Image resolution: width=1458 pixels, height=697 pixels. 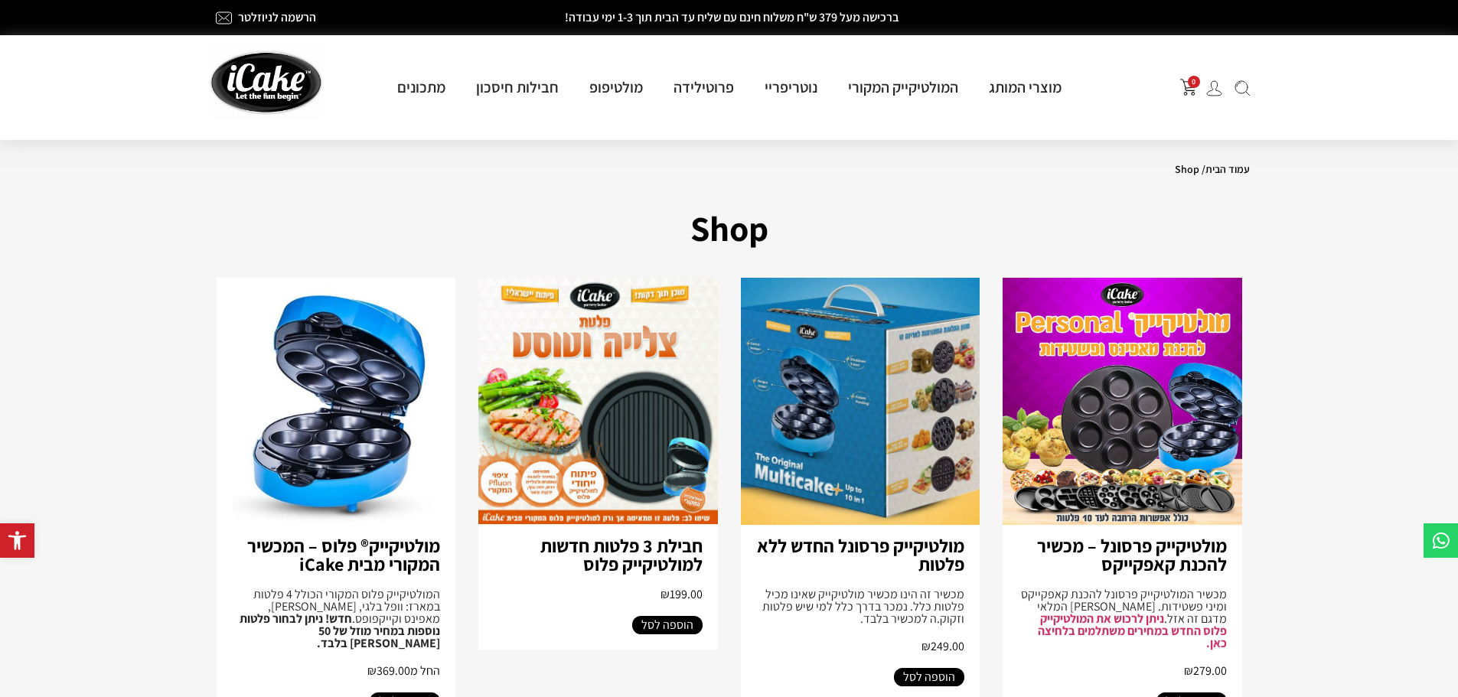 I want to click on div: מכשיר זה הינו מכשיר מולטיקייק שאינו מכיל פלטות כלל. נמכר בדרך כלל למי שיש פלטות וזקוק.ה למכשיר בלבד., so click(x=860, y=607).